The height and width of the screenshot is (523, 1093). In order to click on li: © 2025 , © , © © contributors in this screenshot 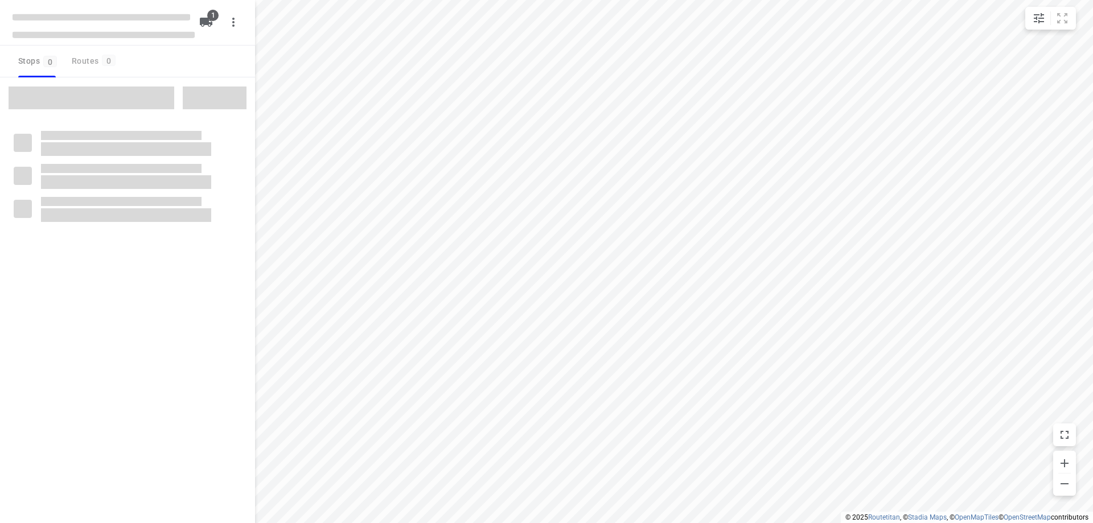, I will do `click(966, 517)`.